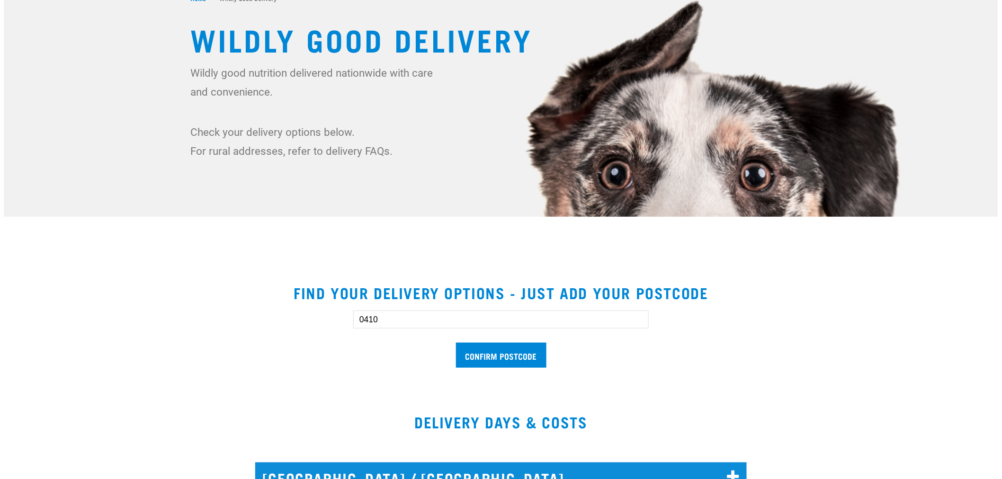  What do you see at coordinates (501, 422) in the screenshot?
I see `h2: DELIVERY DAYS & COSTS` at bounding box center [501, 422].